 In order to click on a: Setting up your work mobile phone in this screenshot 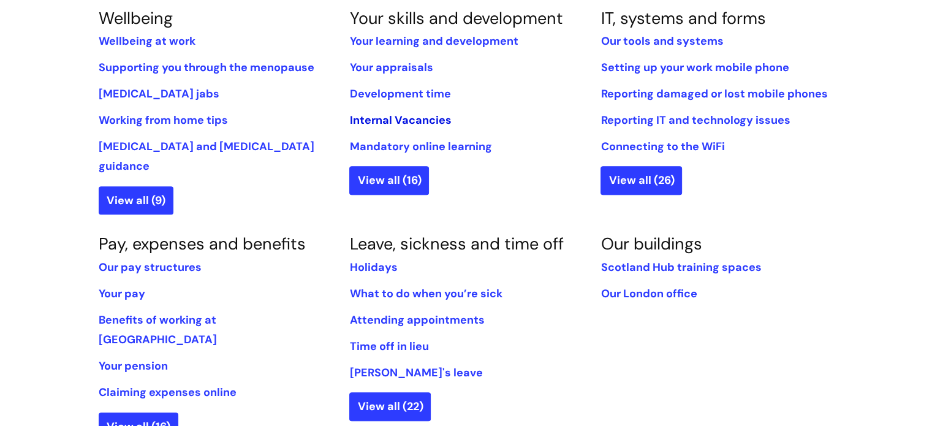, I will do `click(694, 67)`.